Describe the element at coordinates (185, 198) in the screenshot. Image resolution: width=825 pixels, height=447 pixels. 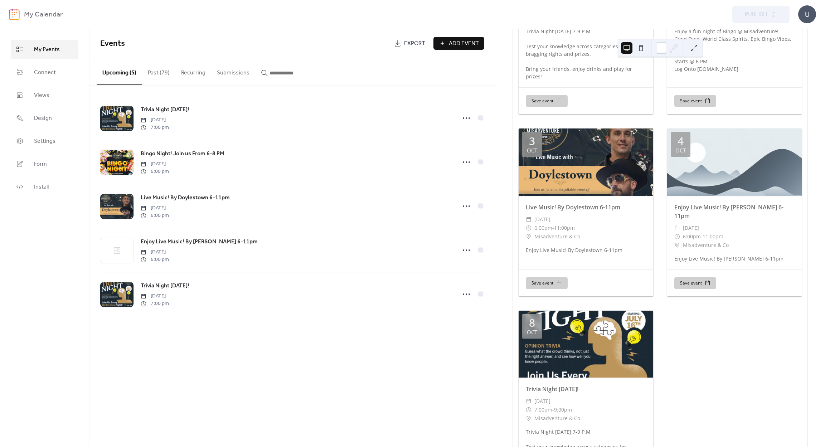
I see `a: Live Music! By Doylestown 6-11pm` at that location.